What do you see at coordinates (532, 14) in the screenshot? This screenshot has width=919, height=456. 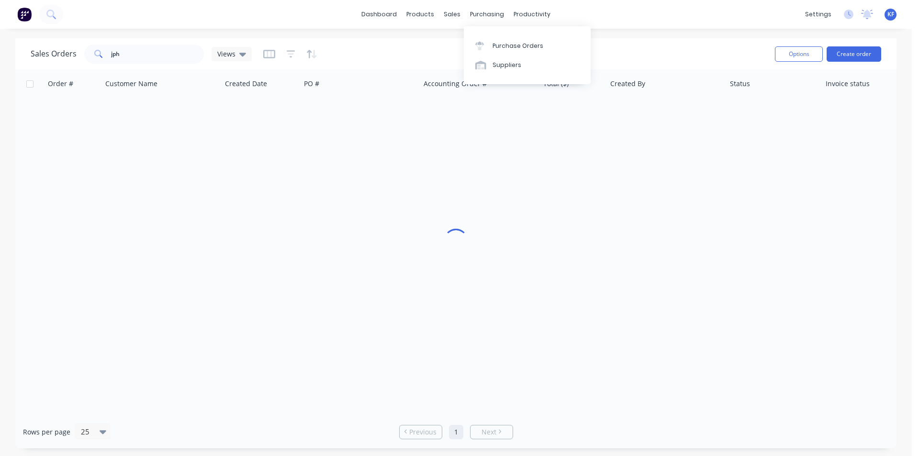 I see `div: productivity` at bounding box center [532, 14].